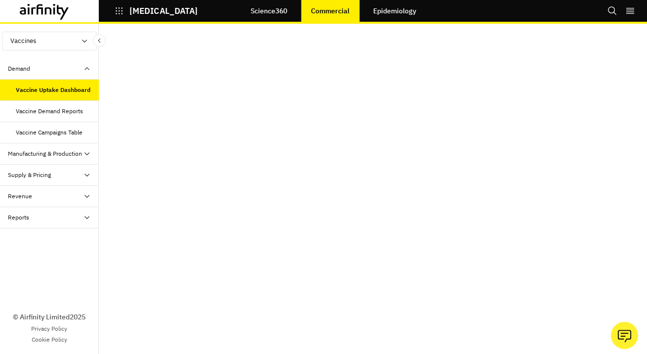 This screenshot has width=647, height=354. What do you see at coordinates (49, 329) in the screenshot?
I see `a: Privacy Policy` at bounding box center [49, 329].